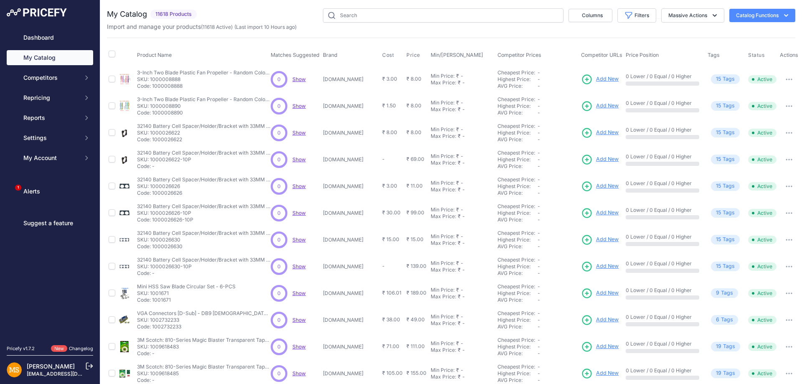 The image size is (802, 384). Describe the element at coordinates (204, 73) in the screenshot. I see `p: 3-Inch Two Blade Plastic Fan Propeller - Random Colour / Style-1` at that location.